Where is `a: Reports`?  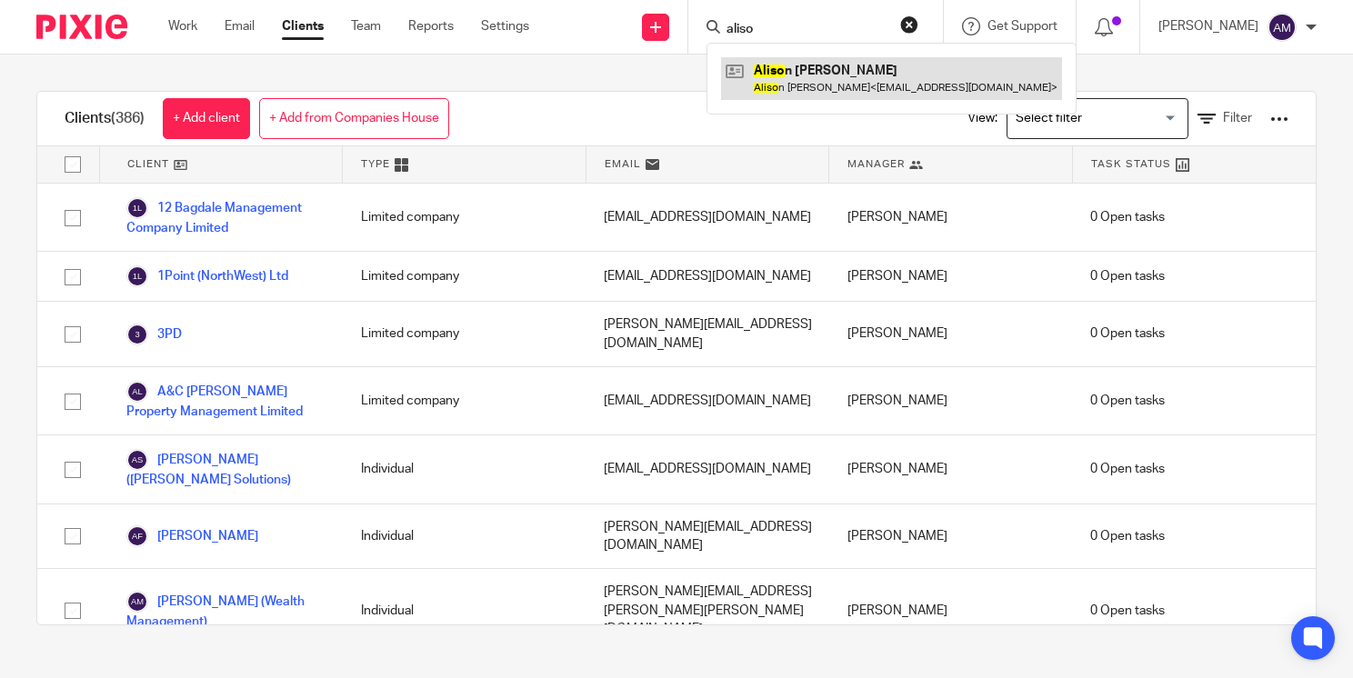 a: Reports is located at coordinates (431, 26).